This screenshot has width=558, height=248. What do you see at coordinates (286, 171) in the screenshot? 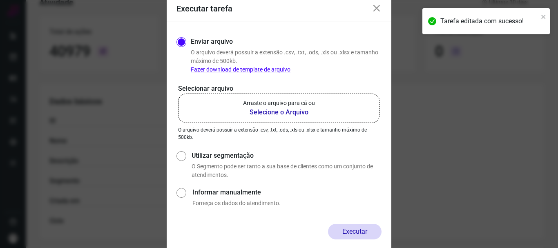
I see `p: O Segmento pode ser tanto a sua base de clientes como um conjunto de atendimentos.` at bounding box center [286, 171].